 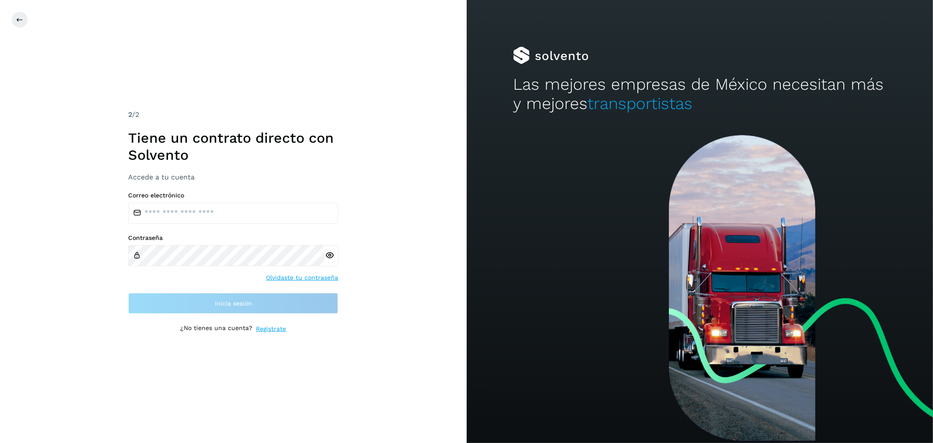 What do you see at coordinates (130, 114) in the screenshot?
I see `span: 2` at bounding box center [130, 114].